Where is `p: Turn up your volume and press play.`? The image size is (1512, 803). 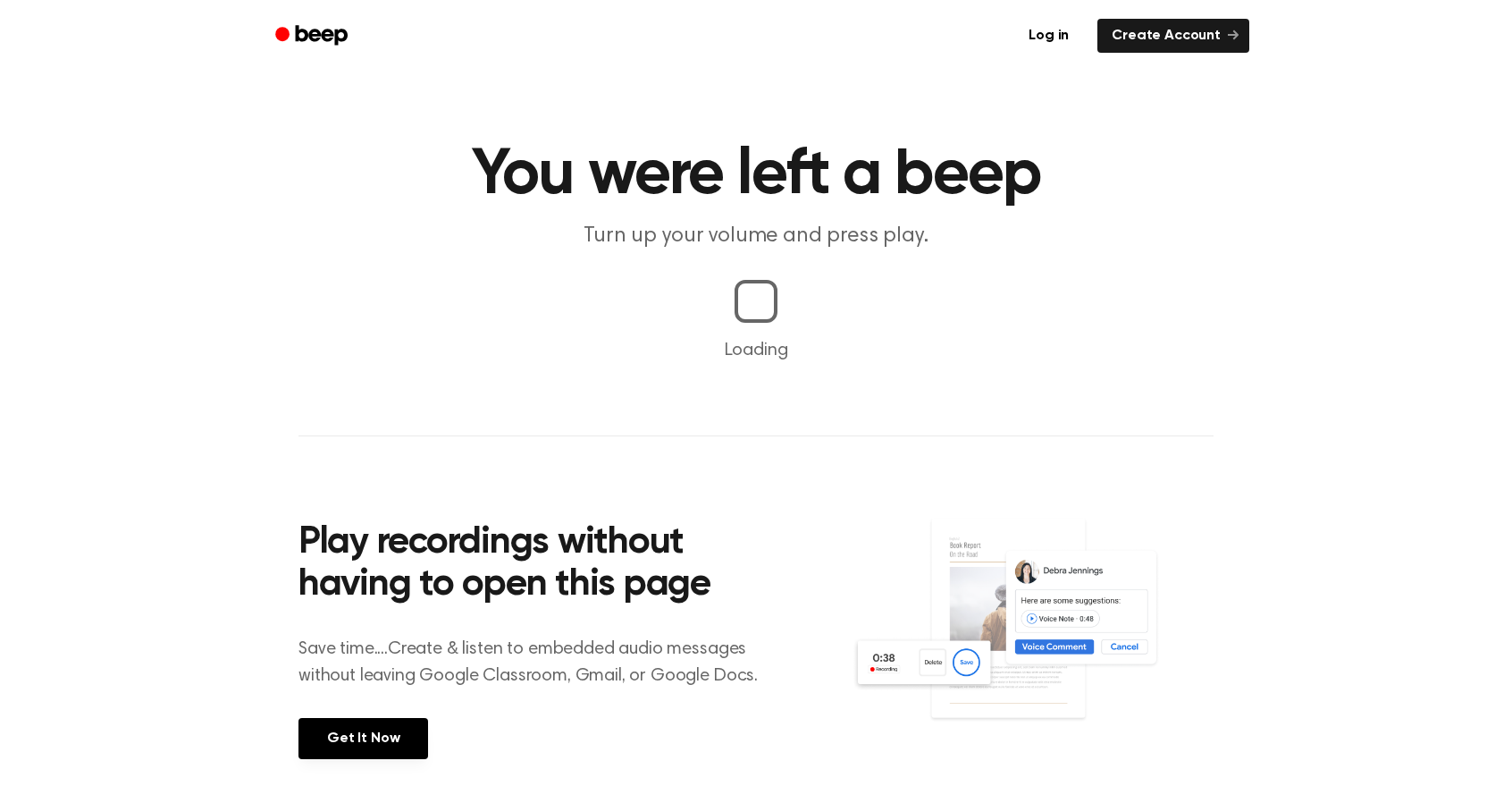 p: Turn up your volume and press play. is located at coordinates (756, 236).